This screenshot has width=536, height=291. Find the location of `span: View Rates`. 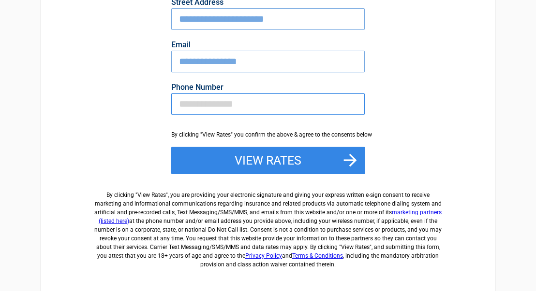

span: View Rates is located at coordinates (151, 195).